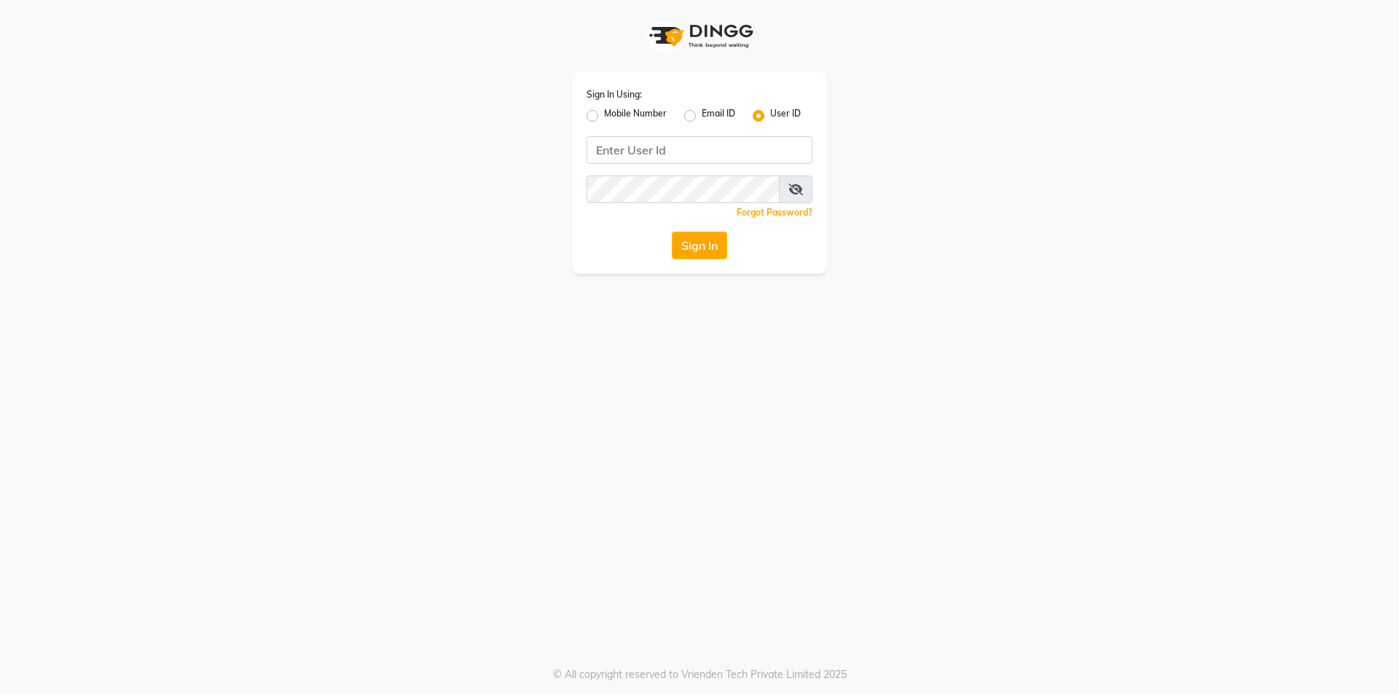  Describe the element at coordinates (699, 246) in the screenshot. I see `button: Sign In` at that location.